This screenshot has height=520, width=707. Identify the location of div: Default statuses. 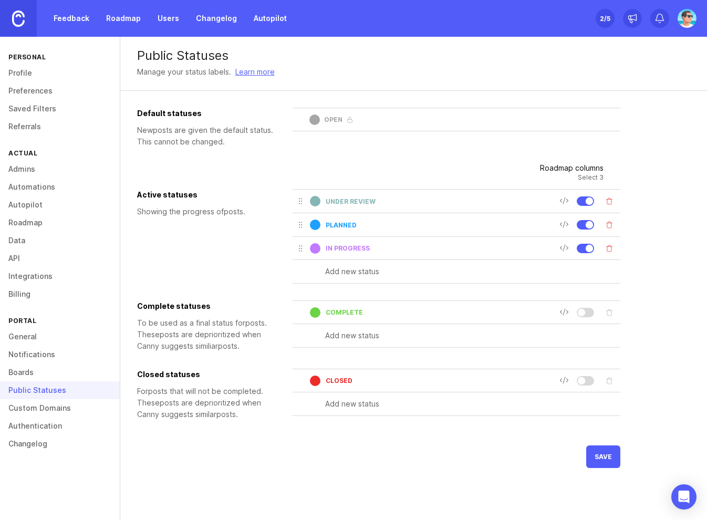
(211, 113).